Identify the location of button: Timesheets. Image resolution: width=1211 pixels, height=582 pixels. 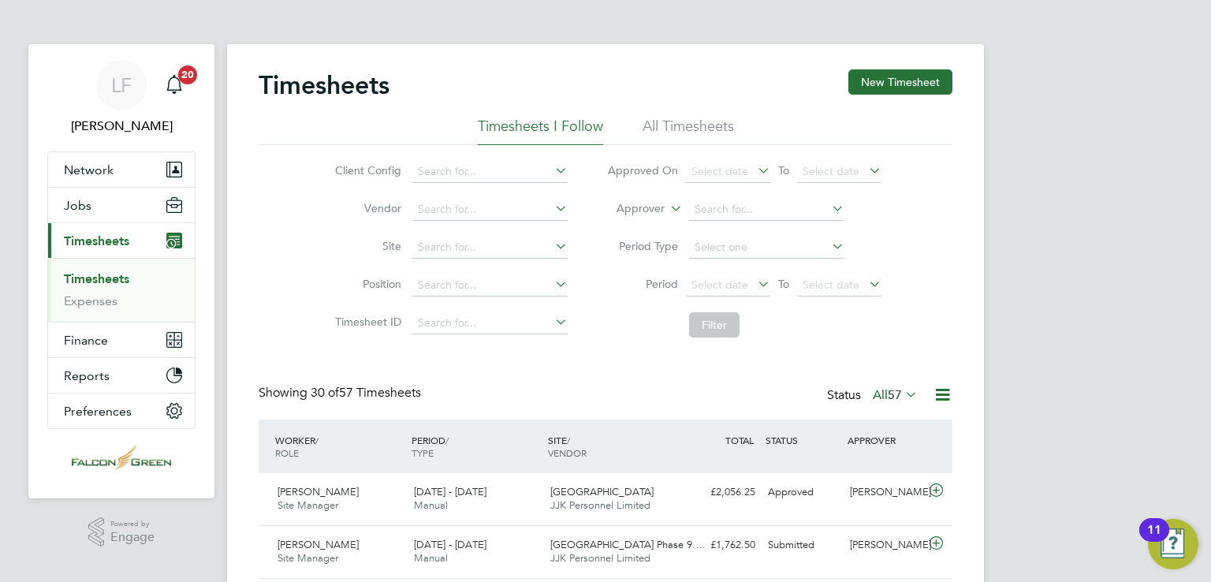
(121, 240).